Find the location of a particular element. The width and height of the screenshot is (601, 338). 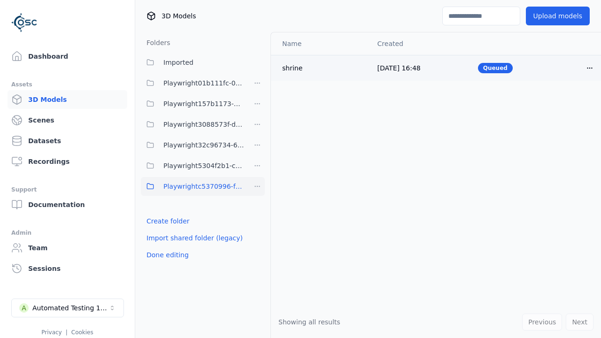

button: Playwright32c96734-6866-42ae-8456-0f4acea52717 is located at coordinates (192, 145).